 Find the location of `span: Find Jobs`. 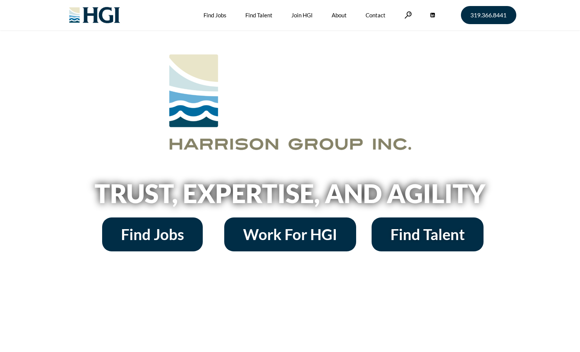

span: Find Jobs is located at coordinates (152, 235).